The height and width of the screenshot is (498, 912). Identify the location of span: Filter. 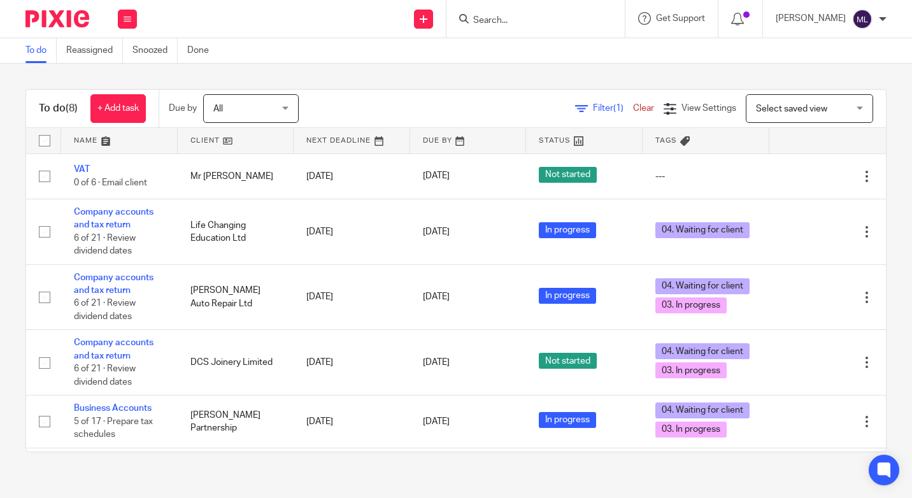
(612, 108).